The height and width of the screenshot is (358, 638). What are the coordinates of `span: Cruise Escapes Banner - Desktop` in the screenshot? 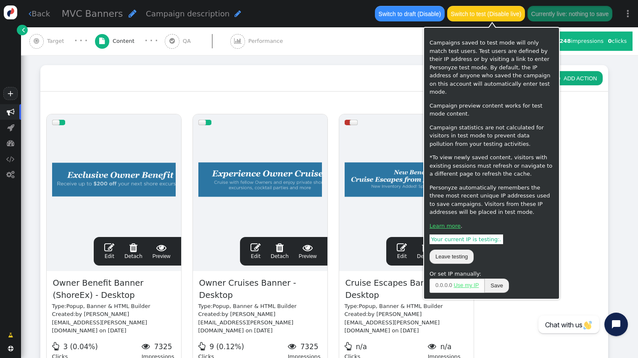 It's located at (406, 289).